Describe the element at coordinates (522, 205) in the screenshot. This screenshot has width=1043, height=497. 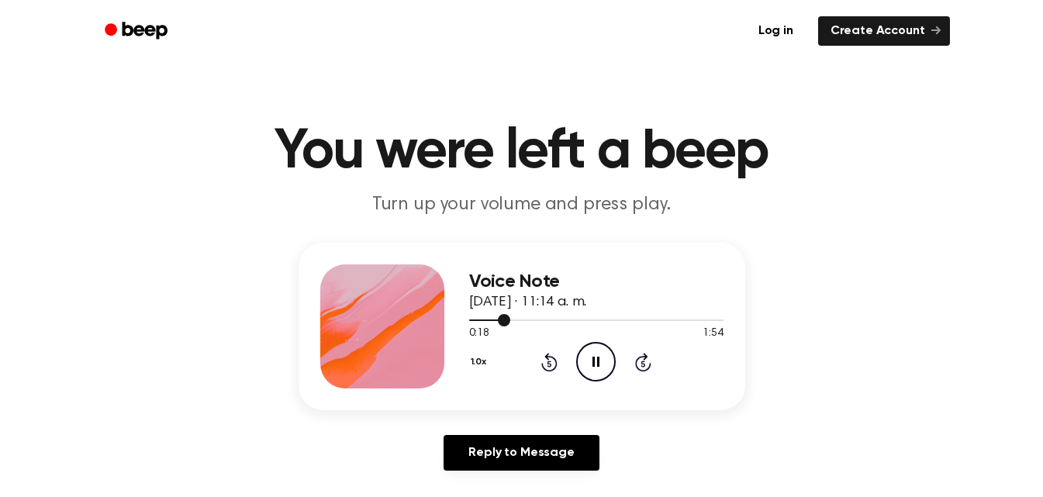
I see `p: Turn up your volume and press play.` at that location.